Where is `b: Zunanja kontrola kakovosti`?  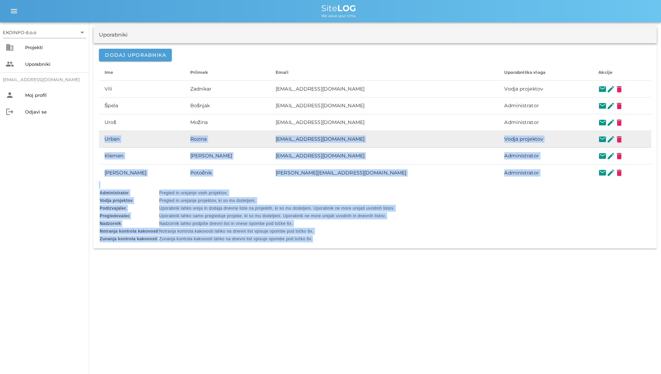 b: Zunanja kontrola kakovosti is located at coordinates (129, 239).